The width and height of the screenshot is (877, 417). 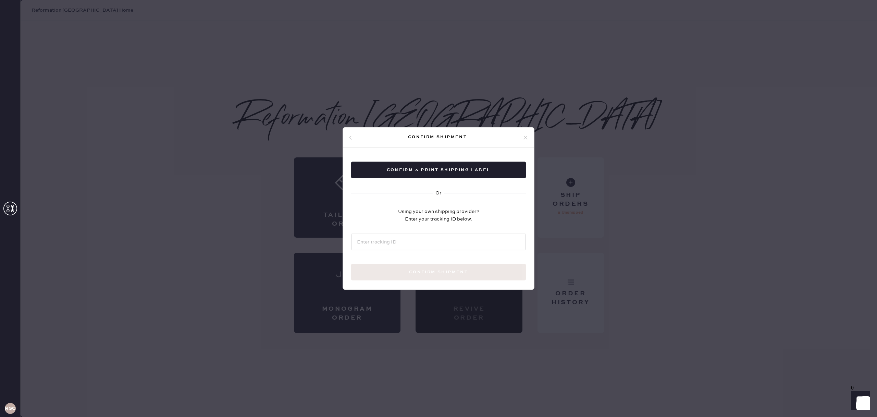 I want to click on button: Confirm shipment, so click(x=438, y=272).